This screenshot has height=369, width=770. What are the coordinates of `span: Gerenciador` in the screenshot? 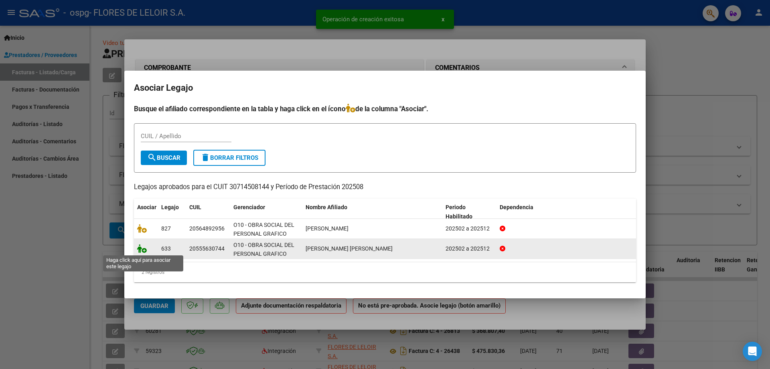 It's located at (249, 207).